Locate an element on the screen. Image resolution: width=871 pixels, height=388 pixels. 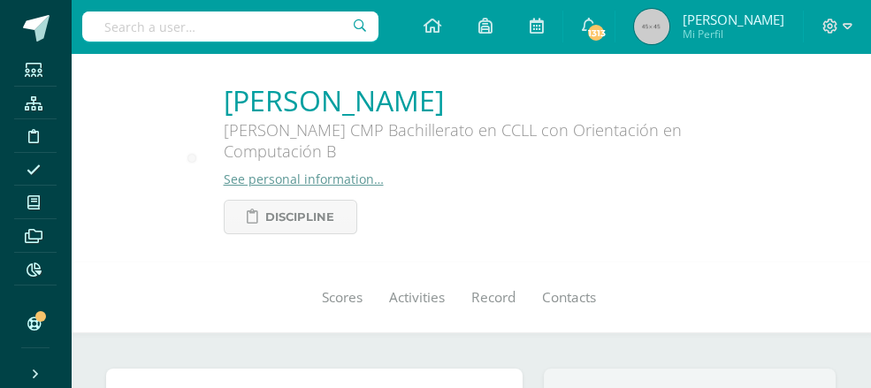
span: Contacts is located at coordinates (569, 297).